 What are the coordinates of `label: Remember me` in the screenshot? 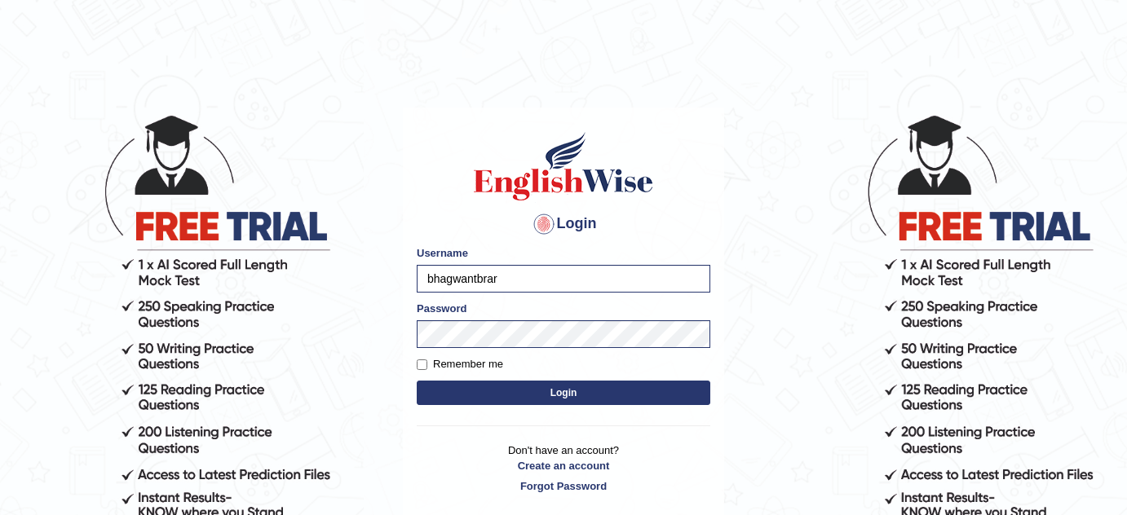 It's located at (460, 364).